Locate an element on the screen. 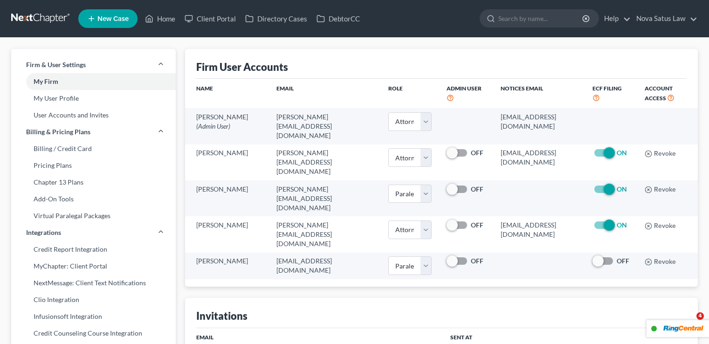  a: DebtorCC is located at coordinates (338, 19).